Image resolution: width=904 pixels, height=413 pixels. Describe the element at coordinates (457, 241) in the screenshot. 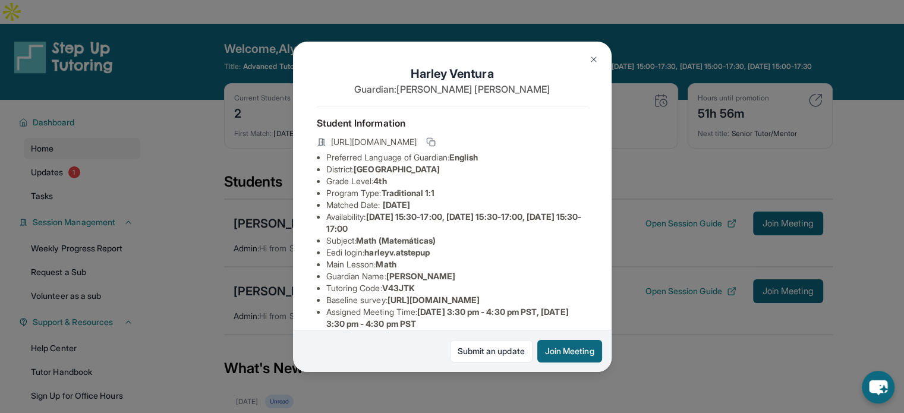

I see `li: Subject :` at that location.